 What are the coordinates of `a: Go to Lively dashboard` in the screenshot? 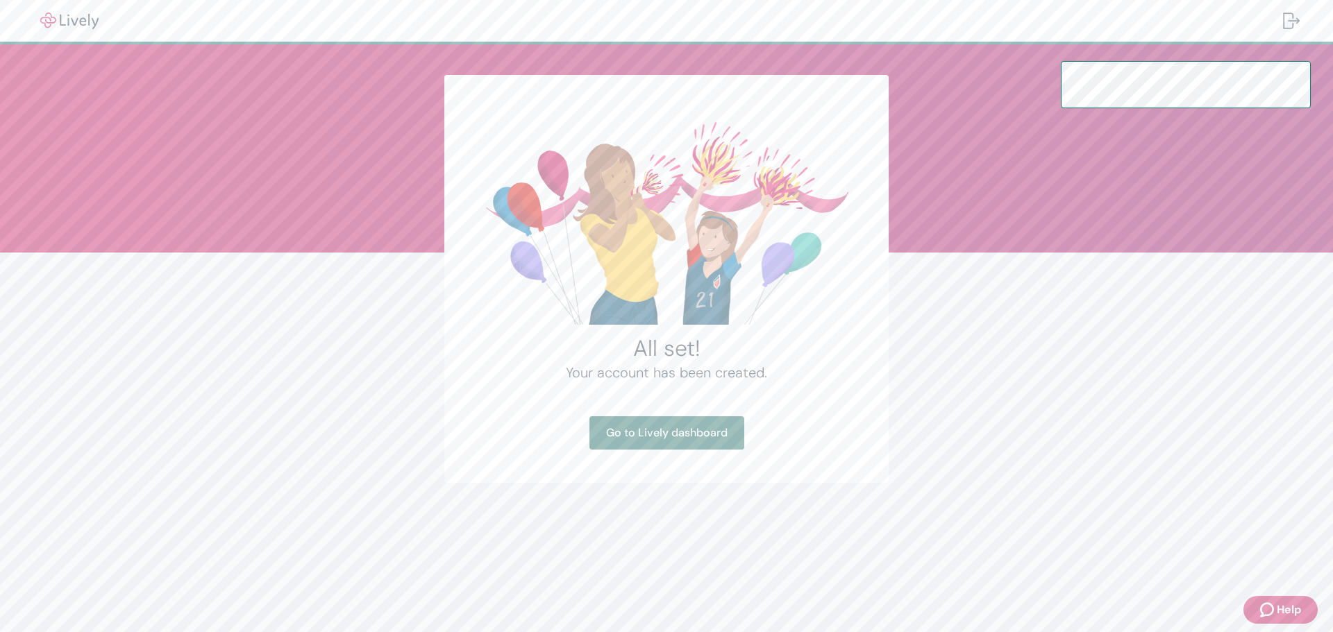 It's located at (666, 433).